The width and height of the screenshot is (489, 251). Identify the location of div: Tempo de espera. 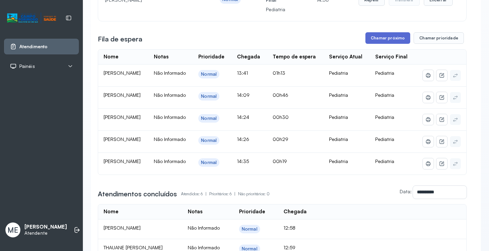
(294, 57).